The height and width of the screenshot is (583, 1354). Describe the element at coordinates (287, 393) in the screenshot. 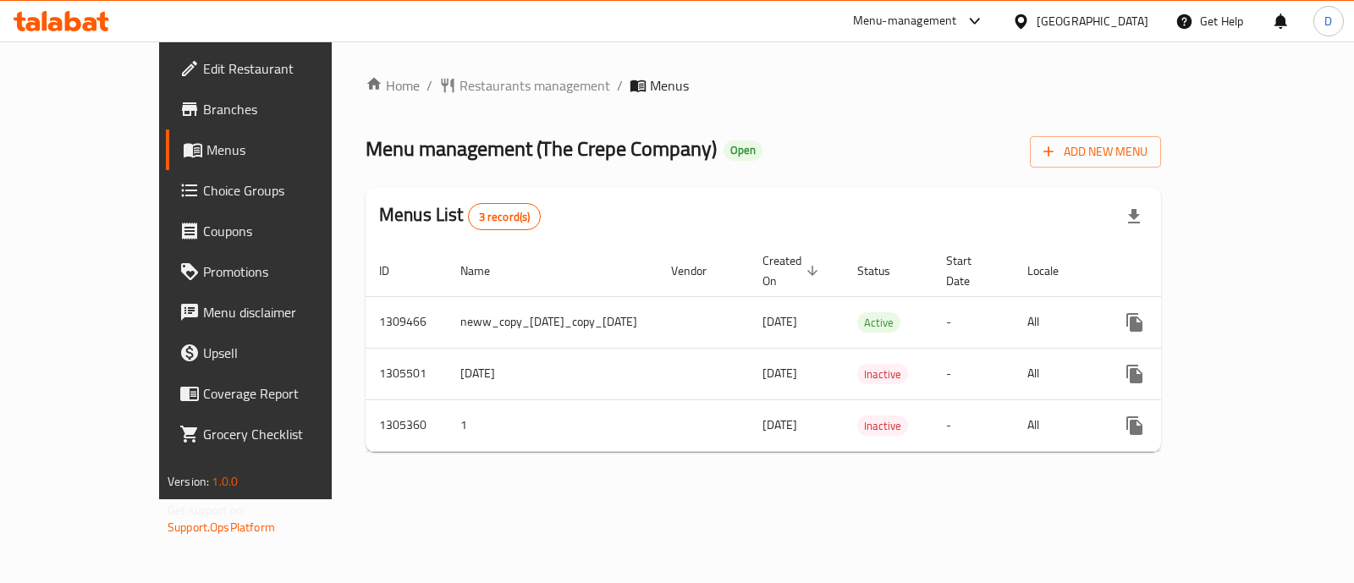

I see `span: Coverage Report` at that location.